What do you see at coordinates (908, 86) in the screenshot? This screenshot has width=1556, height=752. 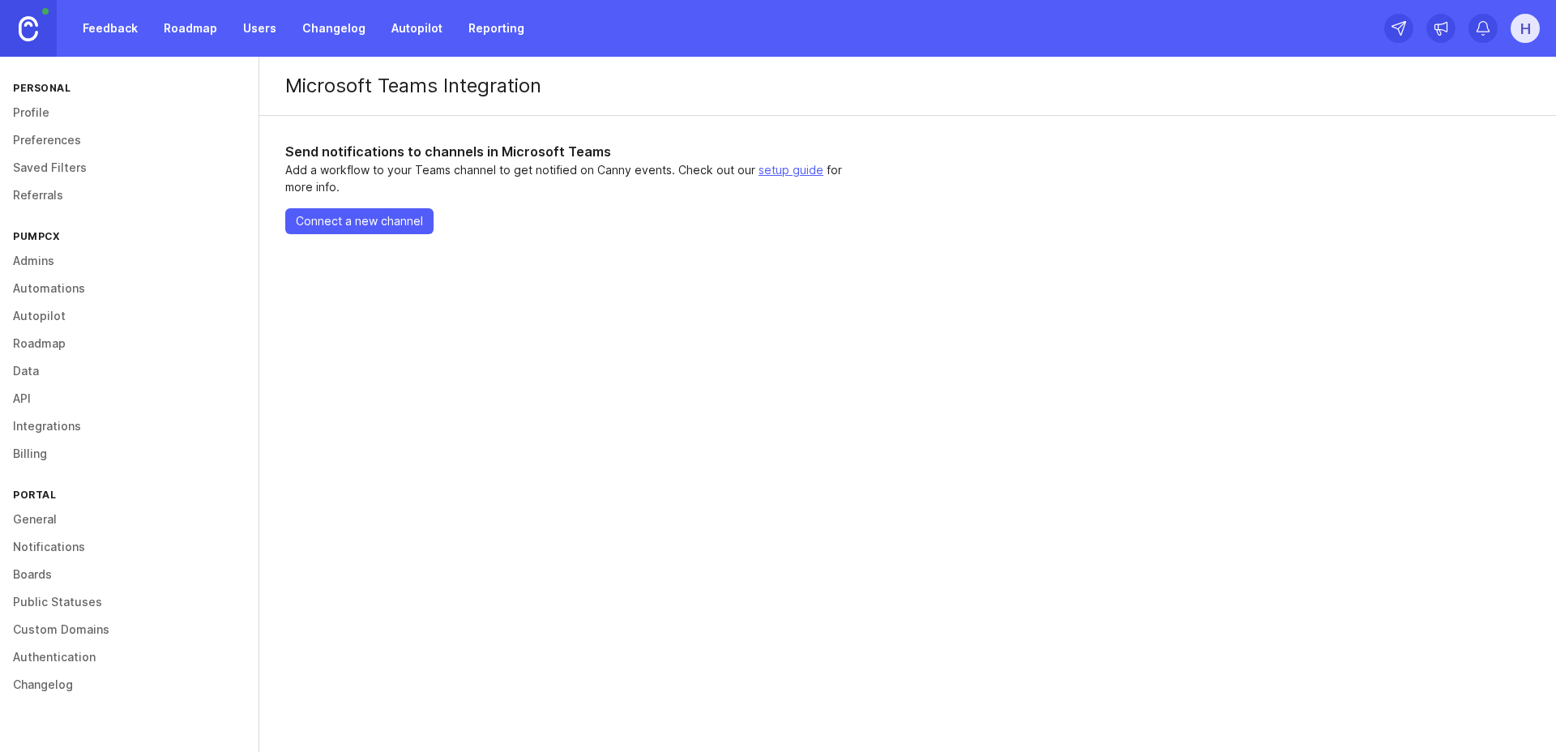 I see `h1: Microsoft Teams Integration` at bounding box center [908, 86].